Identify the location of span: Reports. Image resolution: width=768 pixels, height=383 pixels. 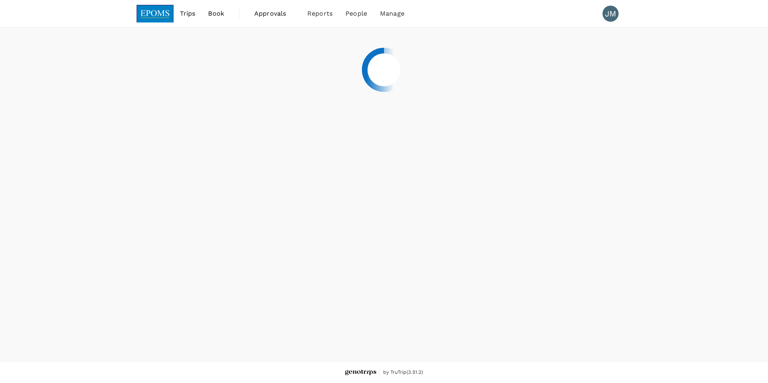
(320, 14).